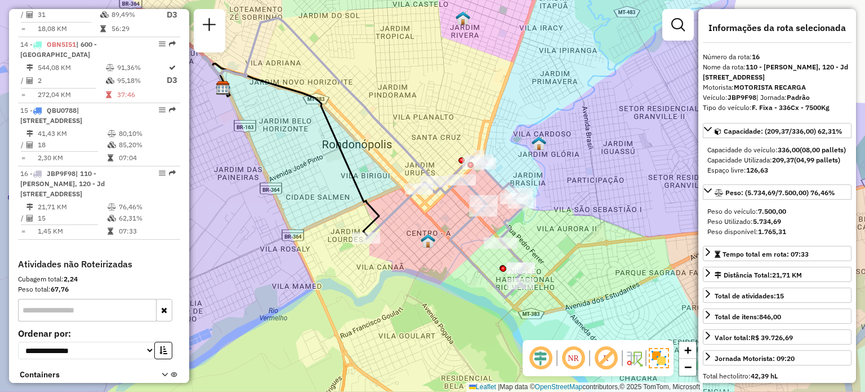 This screenshot has width=865, height=392. Describe the element at coordinates (778, 253) in the screenshot. I see `a: Tempo total em rota: 07:33` at that location.